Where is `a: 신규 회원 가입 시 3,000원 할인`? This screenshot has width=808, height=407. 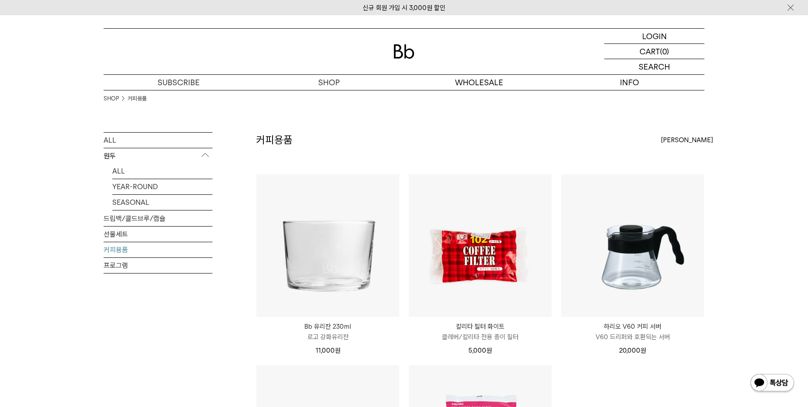
a: 신규 회원 가입 시 3,000원 할인 is located at coordinates (404, 8).